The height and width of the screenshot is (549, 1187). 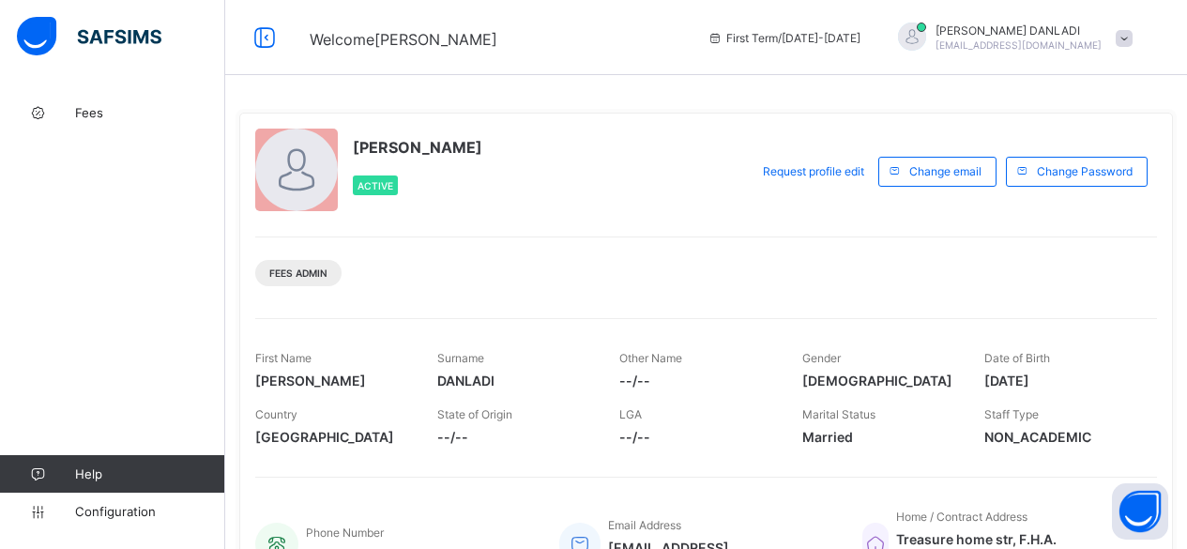 I want to click on span: Marital Status, so click(x=839, y=414).